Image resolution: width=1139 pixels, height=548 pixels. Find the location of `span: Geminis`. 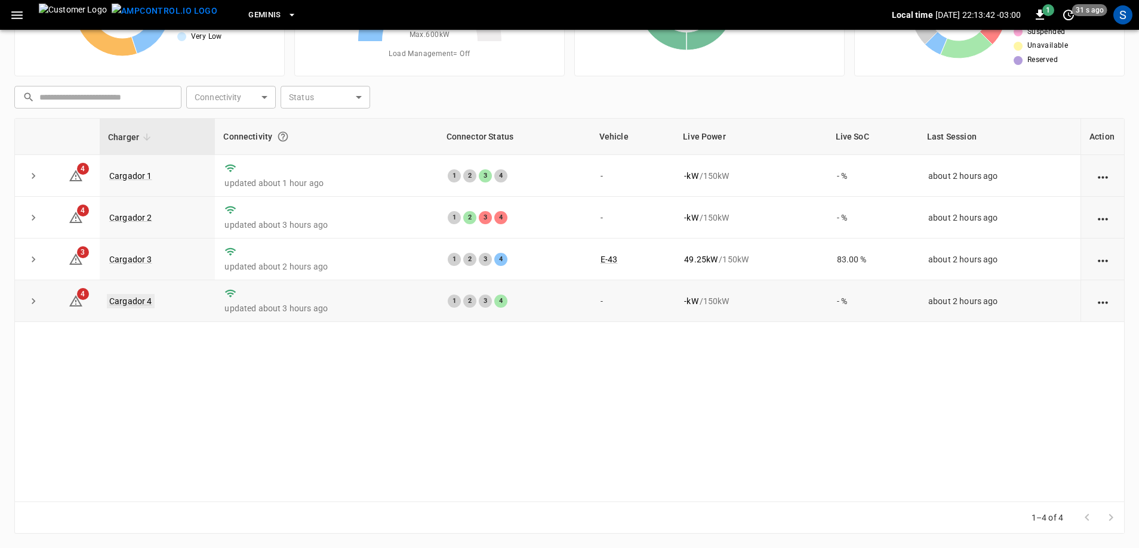

span: Geminis is located at coordinates (264, 15).